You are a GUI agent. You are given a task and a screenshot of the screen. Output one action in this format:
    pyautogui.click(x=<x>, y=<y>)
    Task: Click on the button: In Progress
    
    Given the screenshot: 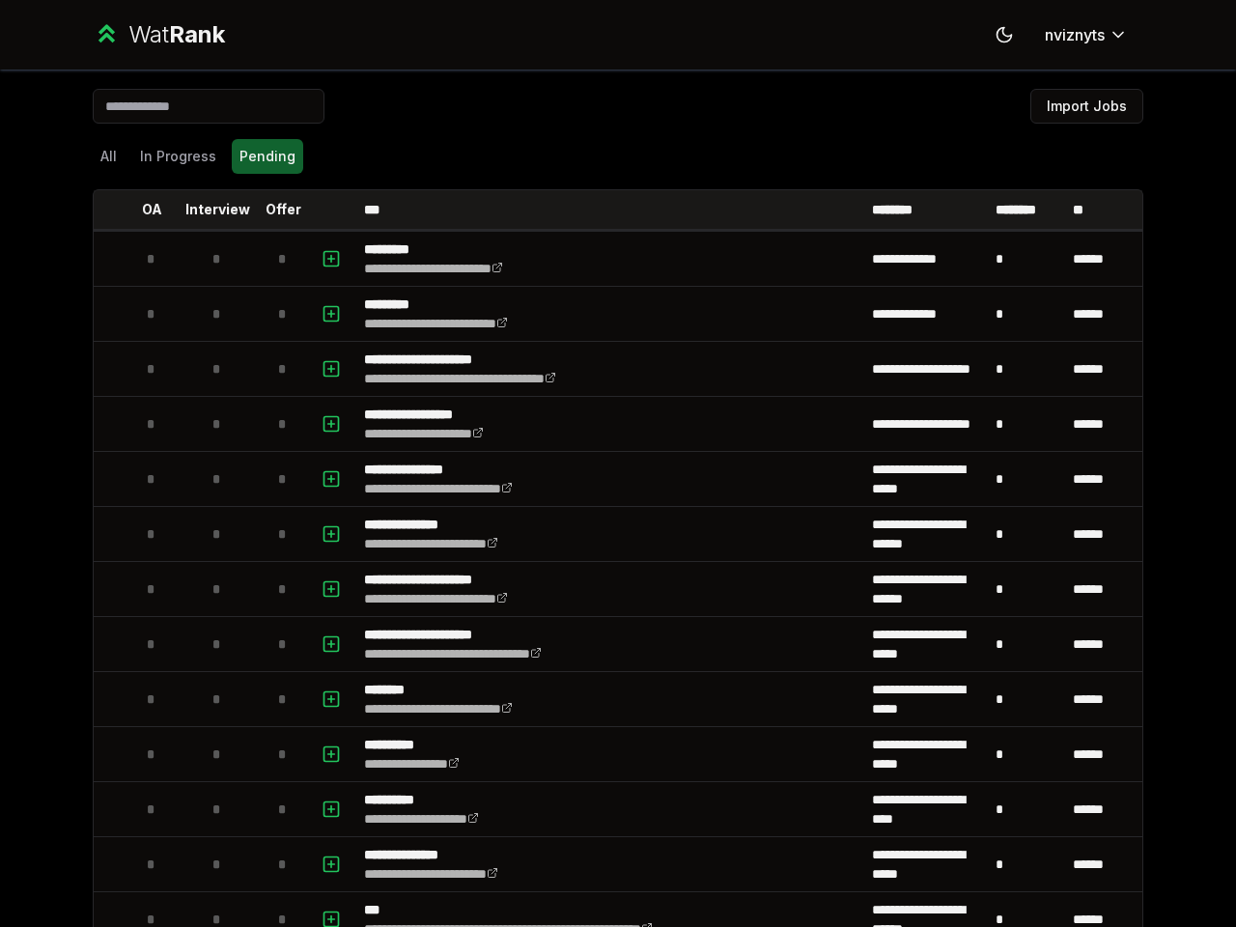 What is the action you would take?
    pyautogui.click(x=178, y=156)
    